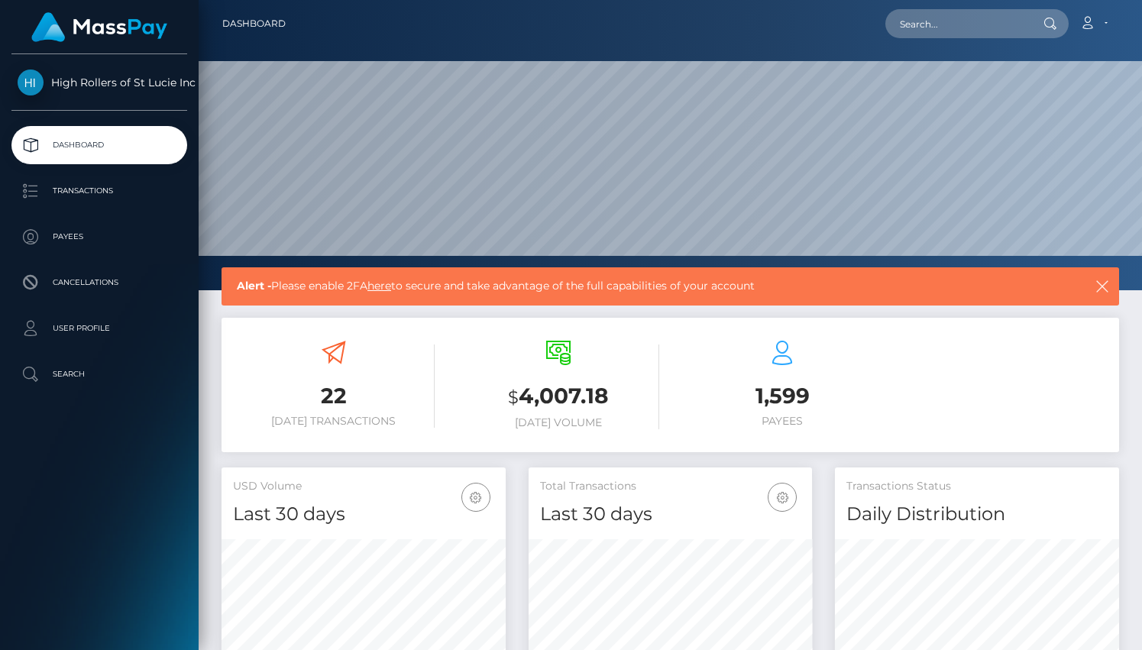 Image resolution: width=1142 pixels, height=650 pixels. Describe the element at coordinates (379, 286) in the screenshot. I see `a: here` at that location.